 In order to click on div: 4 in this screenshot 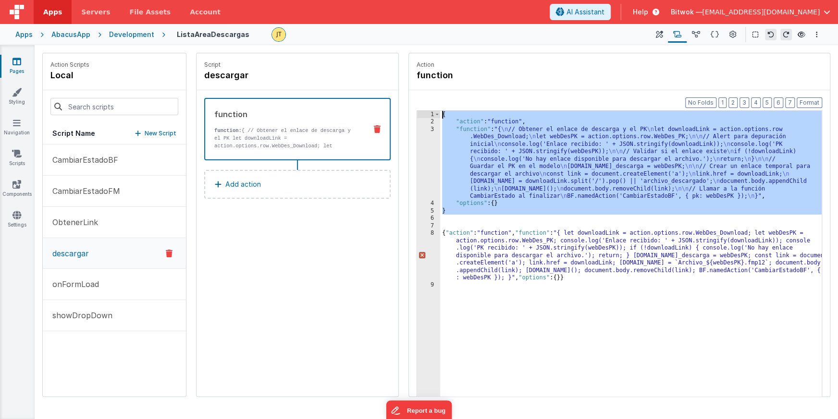, I will do `click(429, 203)`.